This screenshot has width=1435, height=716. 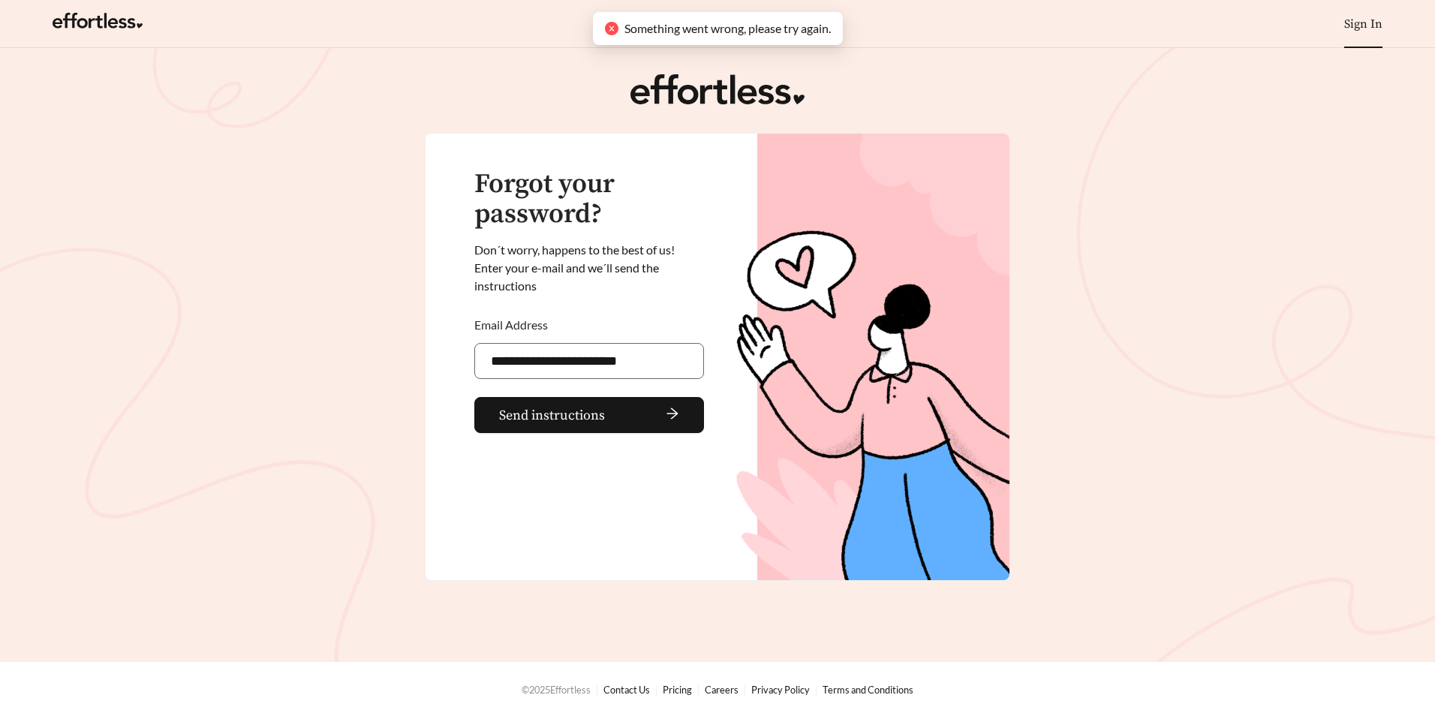 I want to click on a: Careers, so click(x=721, y=690).